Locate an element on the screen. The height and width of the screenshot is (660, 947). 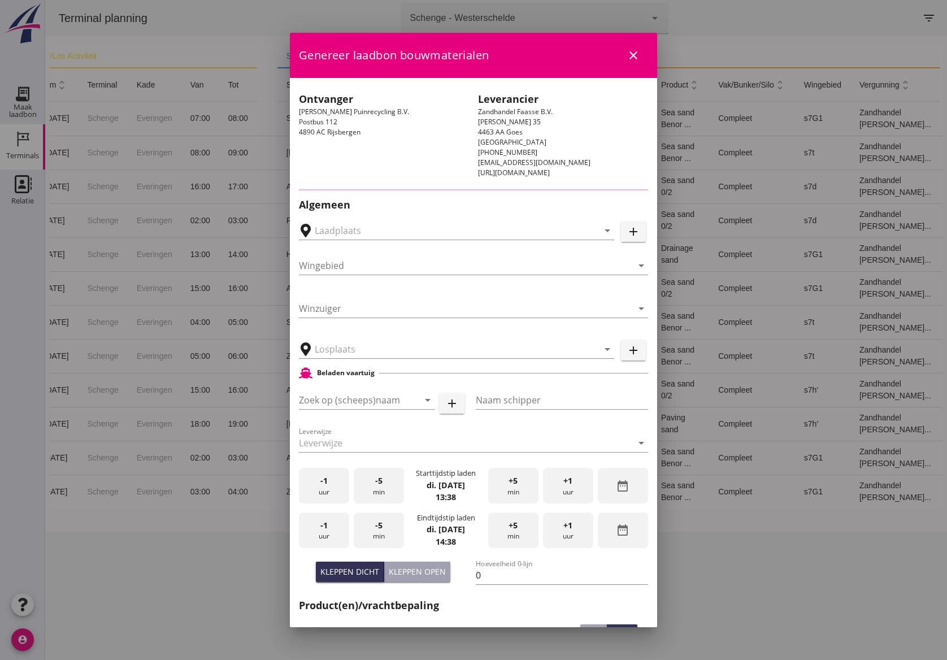
div: Zandkreek is located at coordinates (274, 492).